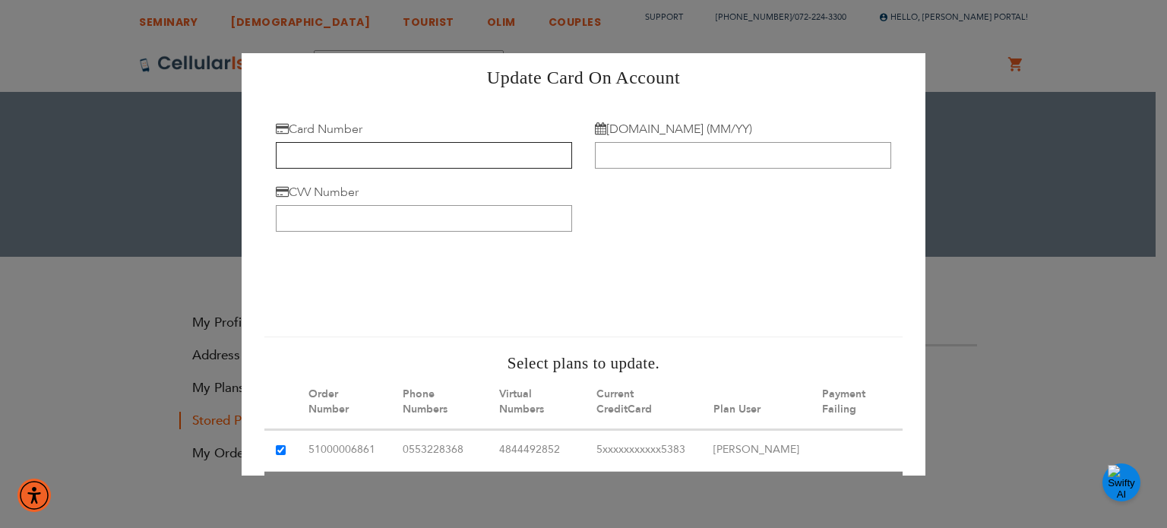 The width and height of the screenshot is (1167, 528). Describe the element at coordinates (857, 402) in the screenshot. I see `th: Payment Failing` at that location.